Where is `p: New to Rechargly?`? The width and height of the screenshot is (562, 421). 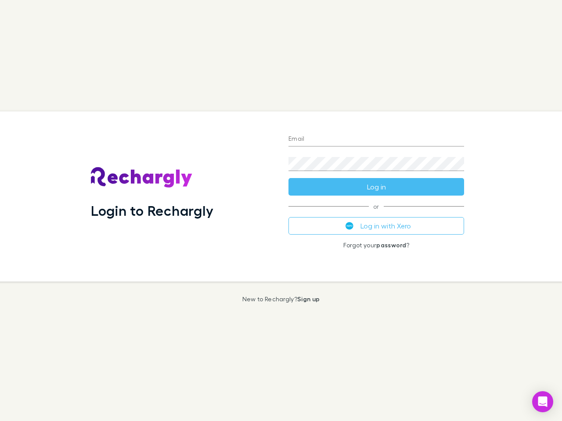 p: New to Rechargly? is located at coordinates (281, 299).